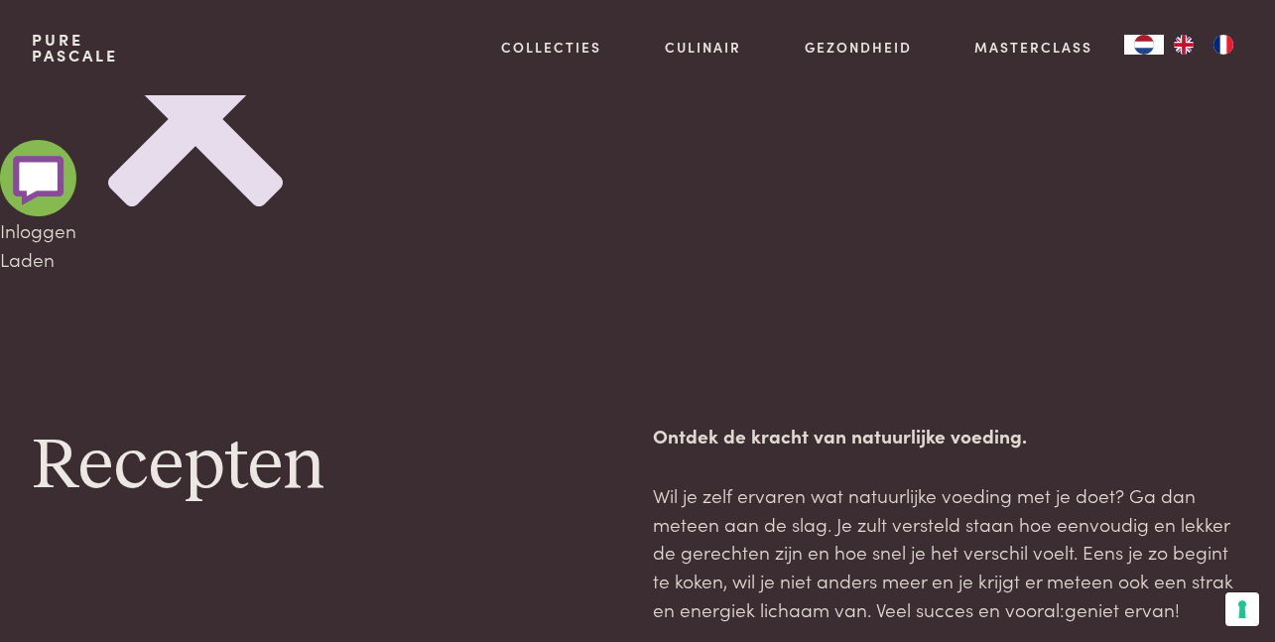 The image size is (1275, 642). Describe the element at coordinates (947, 551) in the screenshot. I see `p: Wil je zelf ervaren wat natuurlijke voeding met je doet? Ga dan meteen aan de slag. Je zult verst...` at that location.